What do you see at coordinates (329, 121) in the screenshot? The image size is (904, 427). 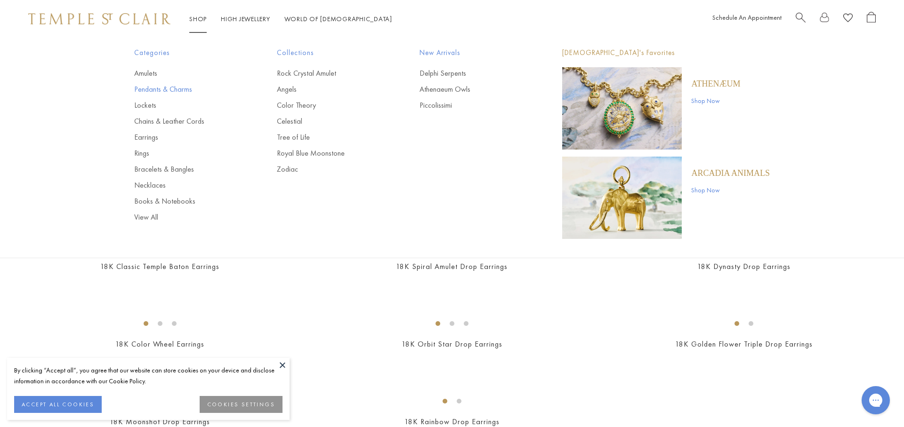 I see `a: Celestial` at bounding box center [329, 121].